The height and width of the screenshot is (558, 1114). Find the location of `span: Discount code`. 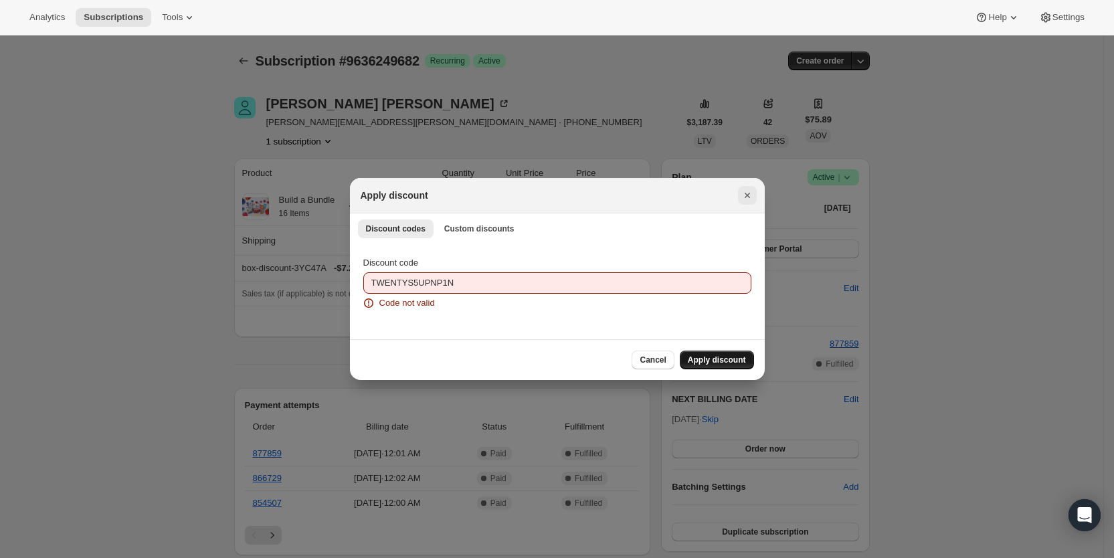

span: Discount code is located at coordinates (391, 262).